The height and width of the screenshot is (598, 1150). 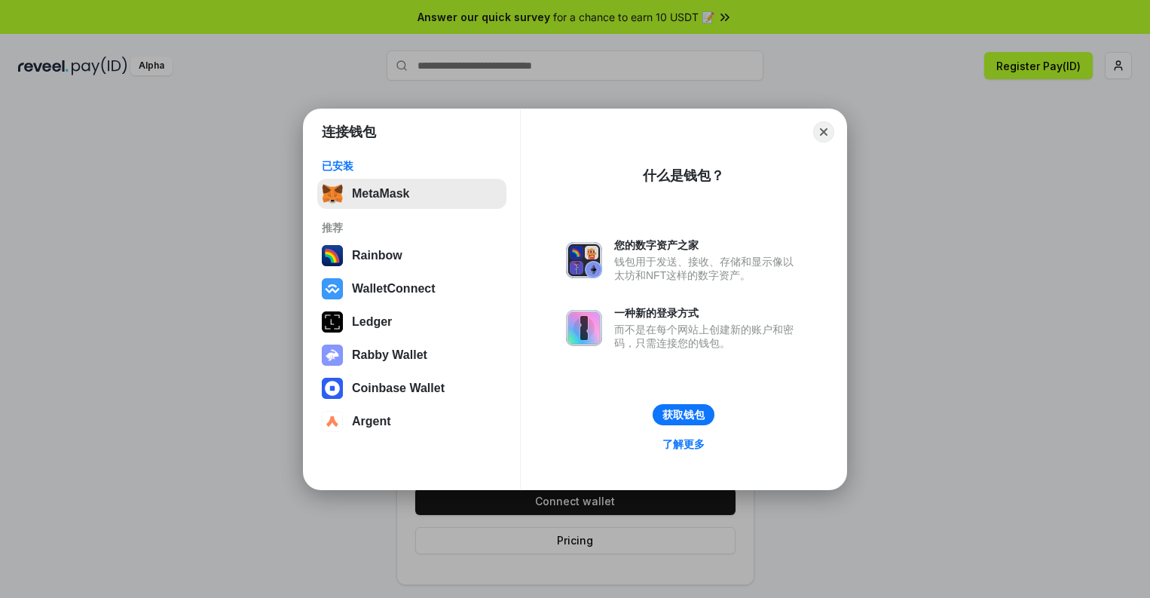 I want to click on div: WalletConnect, so click(x=393, y=289).